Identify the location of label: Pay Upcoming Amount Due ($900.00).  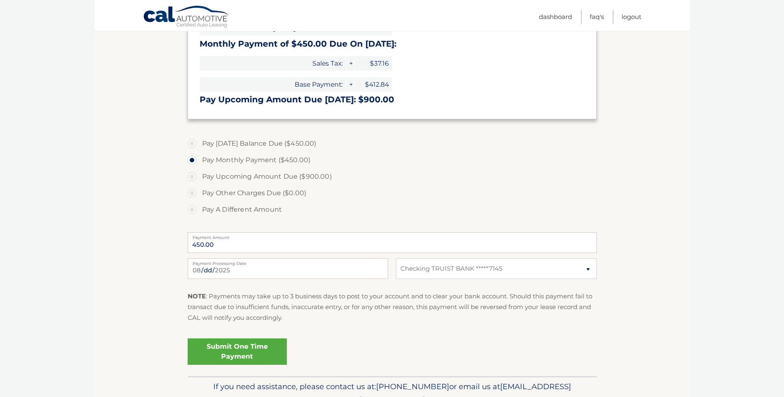
(392, 177).